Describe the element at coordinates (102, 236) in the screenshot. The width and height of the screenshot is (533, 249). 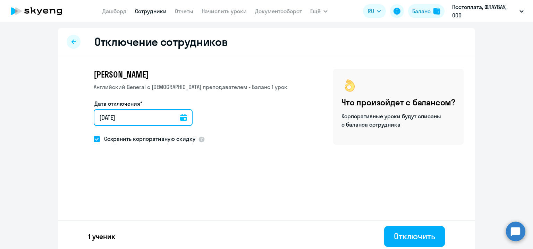
I see `p: 1 ученик` at that location.